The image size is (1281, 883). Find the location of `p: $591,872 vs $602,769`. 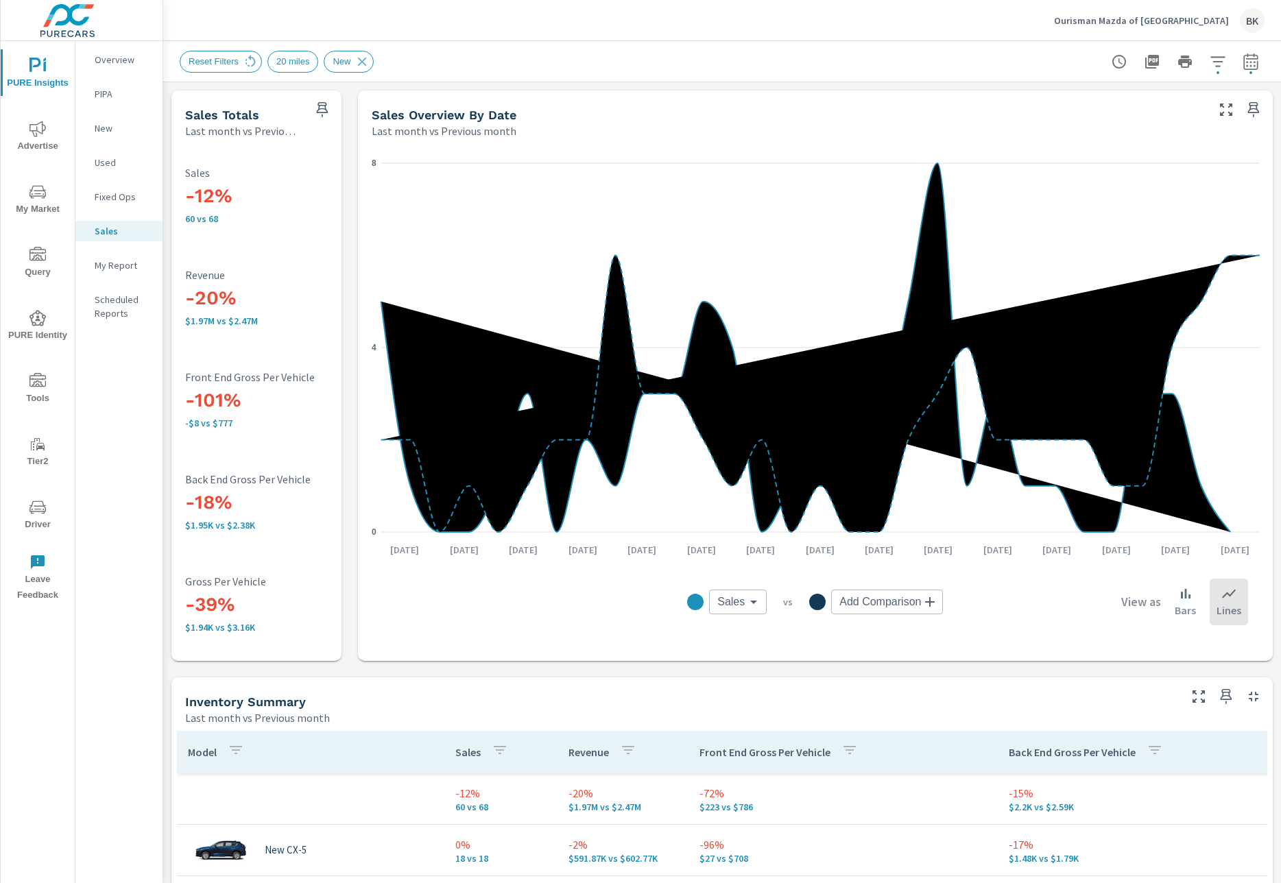

p: $591,872 vs $602,769 is located at coordinates (623, 859).